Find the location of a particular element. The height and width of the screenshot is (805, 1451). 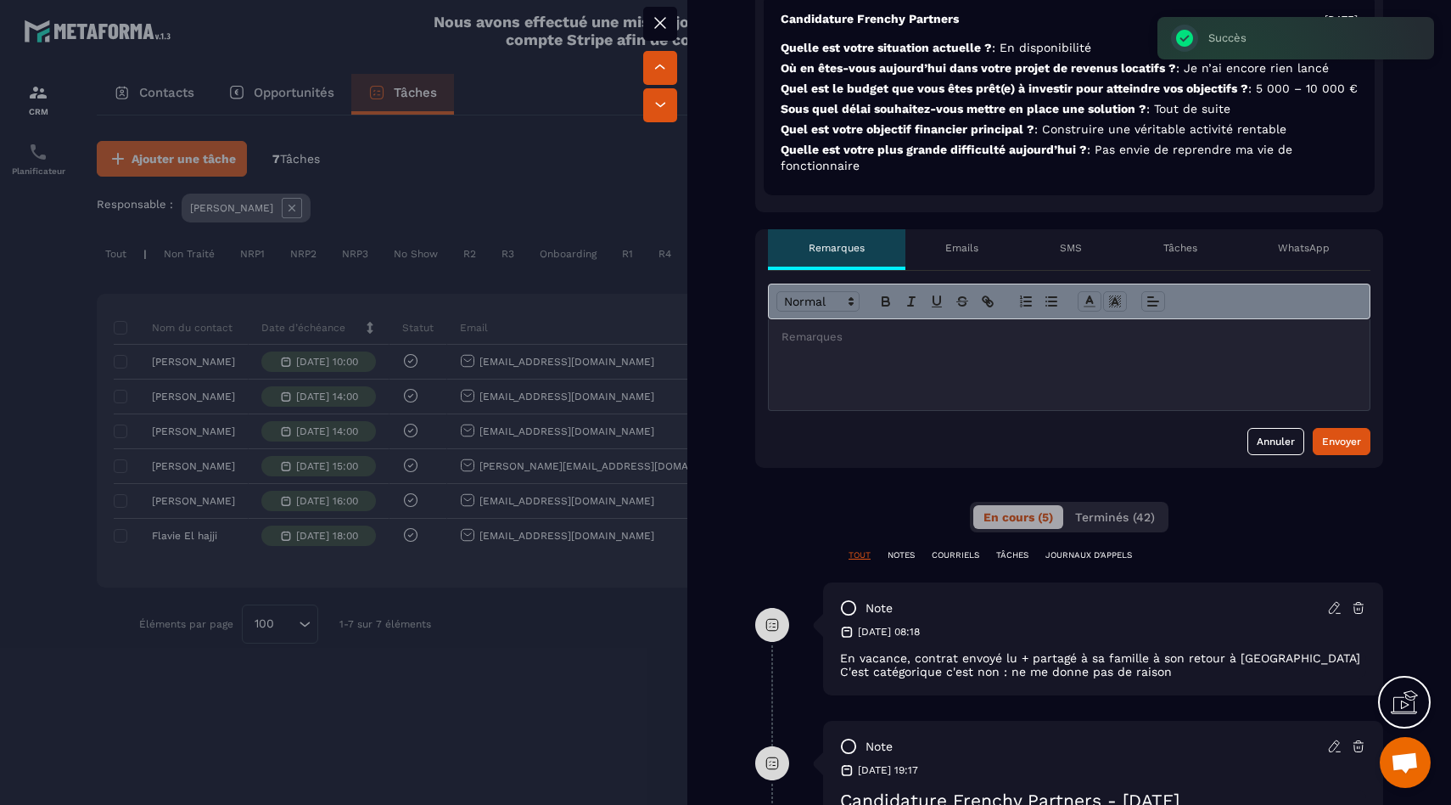

button: Annuler is located at coordinates (1276, 441).